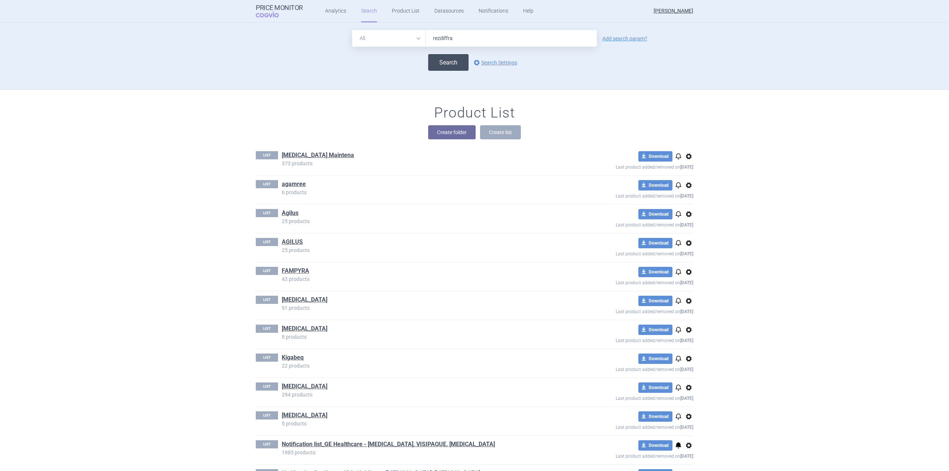 This screenshot has height=471, width=949. What do you see at coordinates (290, 214) in the screenshot?
I see `h1: Agilus` at bounding box center [290, 214].